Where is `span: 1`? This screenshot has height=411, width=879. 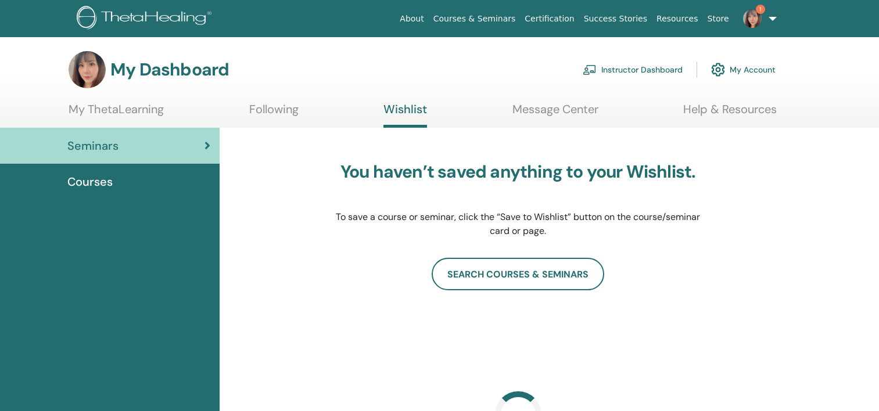 span: 1 is located at coordinates (760, 9).